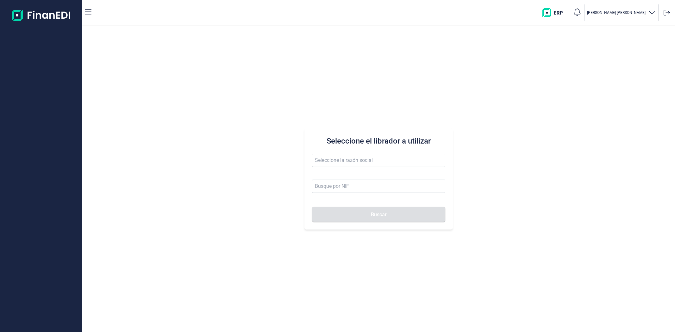  Describe the element at coordinates (378, 141) in the screenshot. I see `h3: Seleccione el librador a utilizar` at that location.